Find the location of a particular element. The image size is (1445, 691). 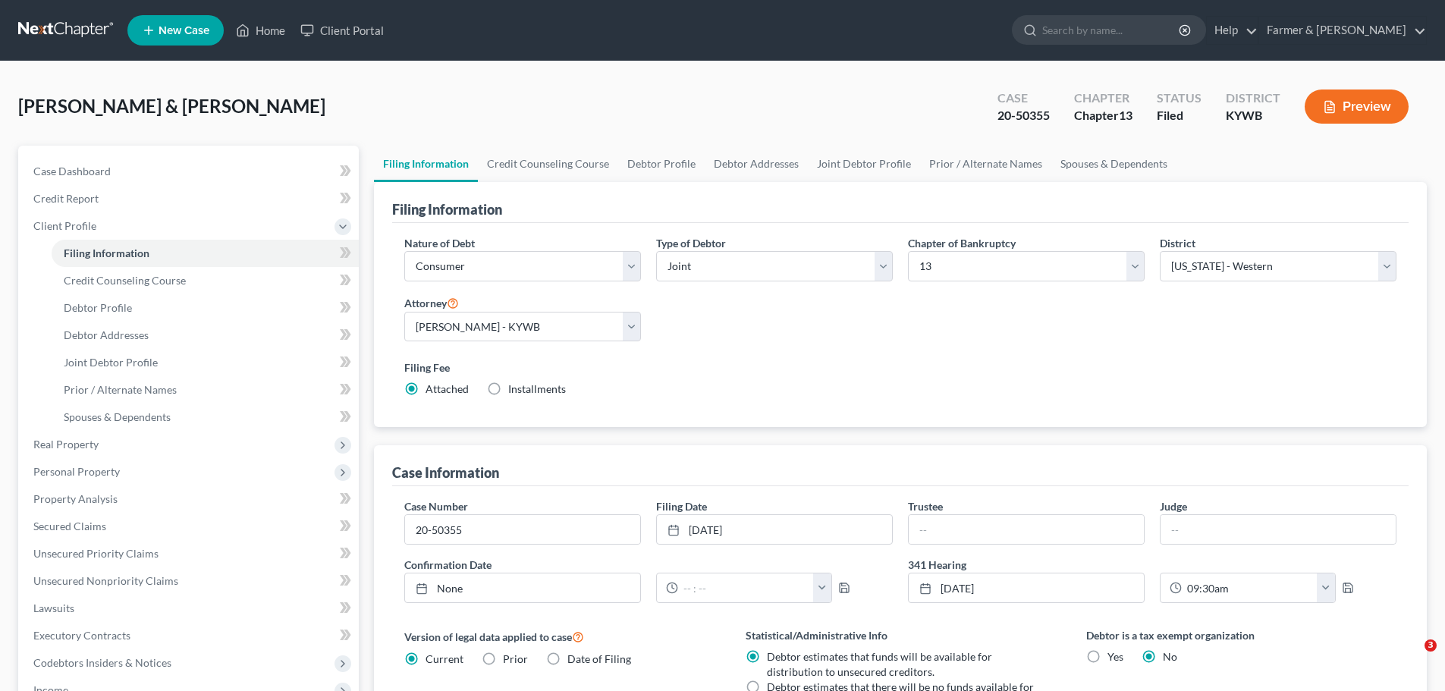

label: Case Number is located at coordinates (436, 506).